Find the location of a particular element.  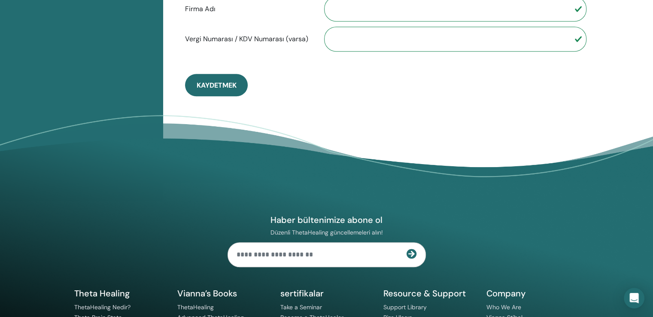

h5: Company is located at coordinates (533, 293).